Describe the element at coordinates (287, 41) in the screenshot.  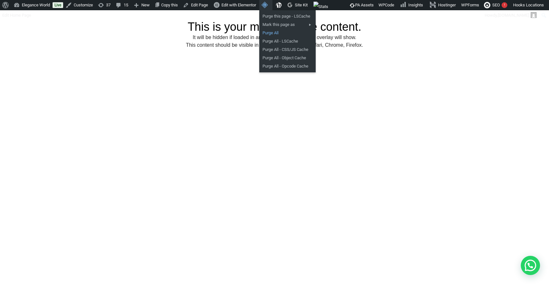
I see `a: Purge All - LSCache` at that location.